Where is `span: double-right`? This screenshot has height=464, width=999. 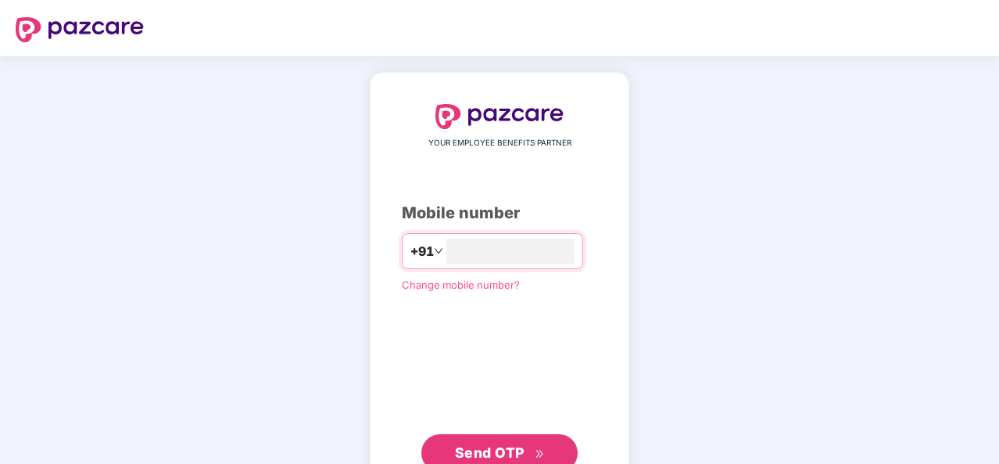
span: double-right is located at coordinates (539, 453).